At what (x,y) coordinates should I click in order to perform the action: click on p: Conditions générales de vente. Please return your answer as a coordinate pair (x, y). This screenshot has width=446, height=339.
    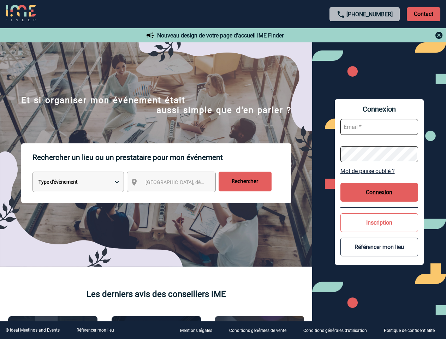
    Looking at the image, I should click on (258, 331).